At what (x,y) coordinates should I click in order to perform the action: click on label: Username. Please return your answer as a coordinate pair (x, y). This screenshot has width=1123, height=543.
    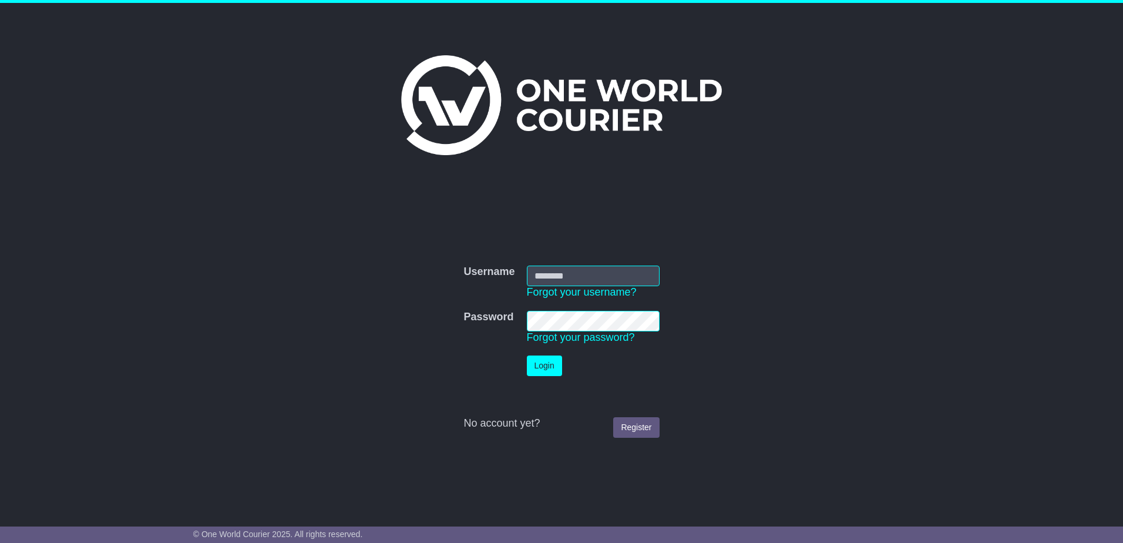
    Looking at the image, I should click on (489, 272).